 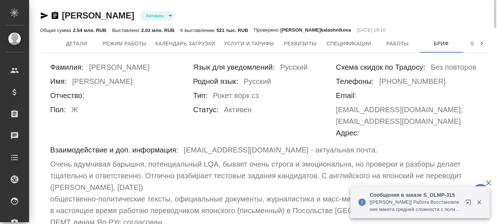 What do you see at coordinates (264, 176) in the screenshot?
I see `h6: Очень вдумчивая барышня, потенциальный LQA, бывает очень строга и эмоциональна, но проверки и раз...` at bounding box center [264, 176].